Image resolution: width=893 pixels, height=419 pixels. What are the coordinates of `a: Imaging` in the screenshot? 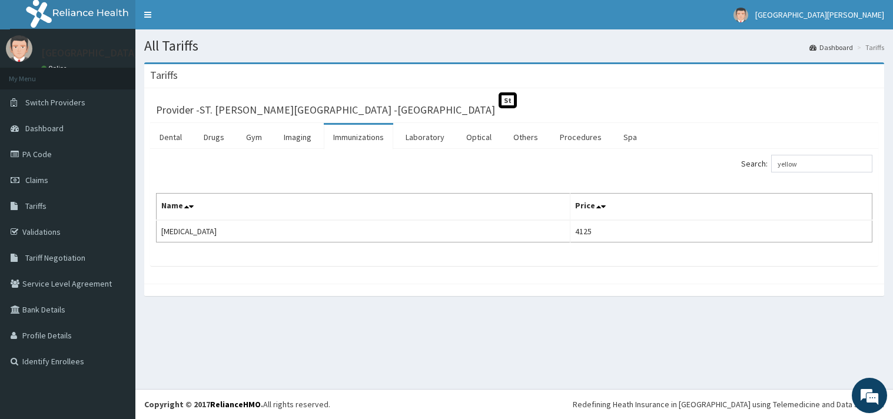 It's located at (297, 137).